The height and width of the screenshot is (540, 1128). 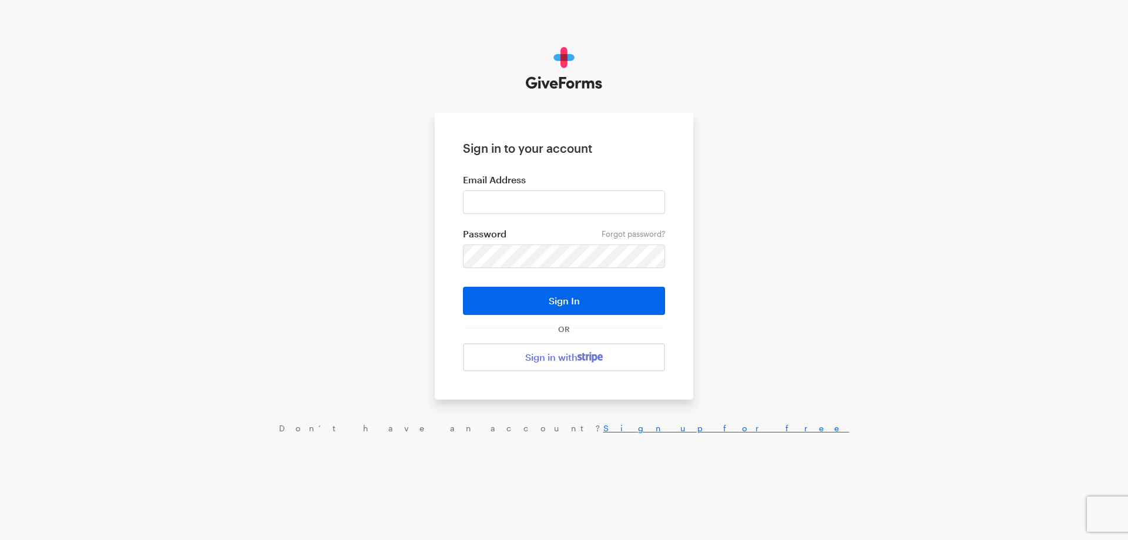 What do you see at coordinates (564, 68) in the screenshot?
I see `img: GiveForms` at bounding box center [564, 68].